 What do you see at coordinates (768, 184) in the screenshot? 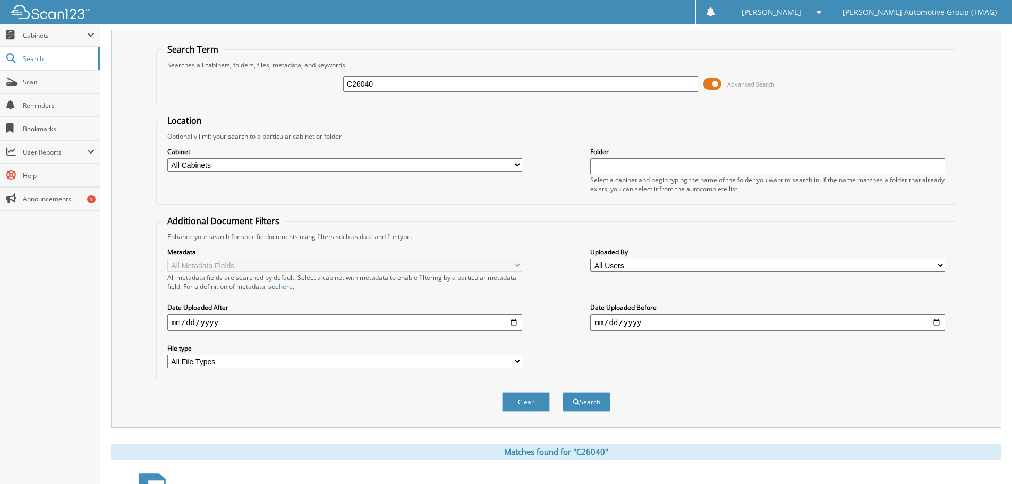
I see `div: Select a cabinet and begin typing the name of the folder you want to search in. If the name match...` at bounding box center [768, 184].